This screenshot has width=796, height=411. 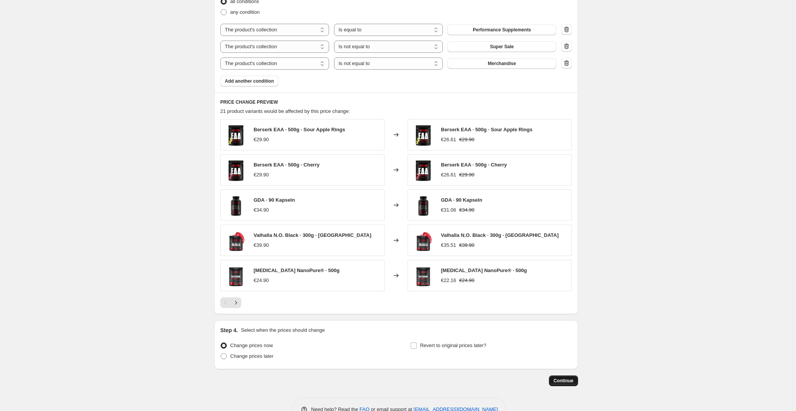 What do you see at coordinates (261, 281) in the screenshot?
I see `div: €24.90` at bounding box center [261, 281].